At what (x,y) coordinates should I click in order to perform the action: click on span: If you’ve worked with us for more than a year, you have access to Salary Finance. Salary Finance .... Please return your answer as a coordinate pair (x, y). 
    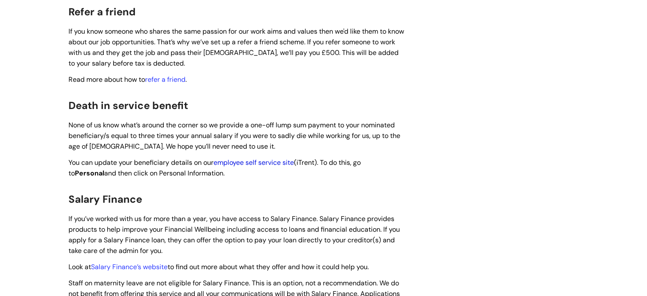
    Looking at the image, I should click on (234, 234).